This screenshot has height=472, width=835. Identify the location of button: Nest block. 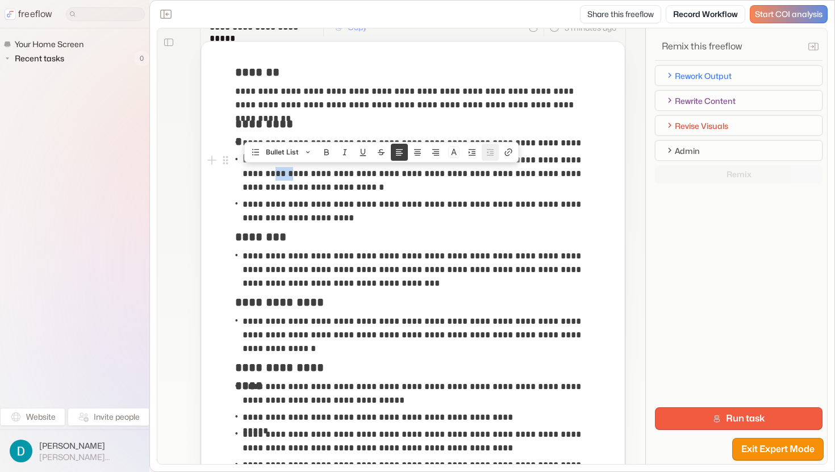
(472, 152).